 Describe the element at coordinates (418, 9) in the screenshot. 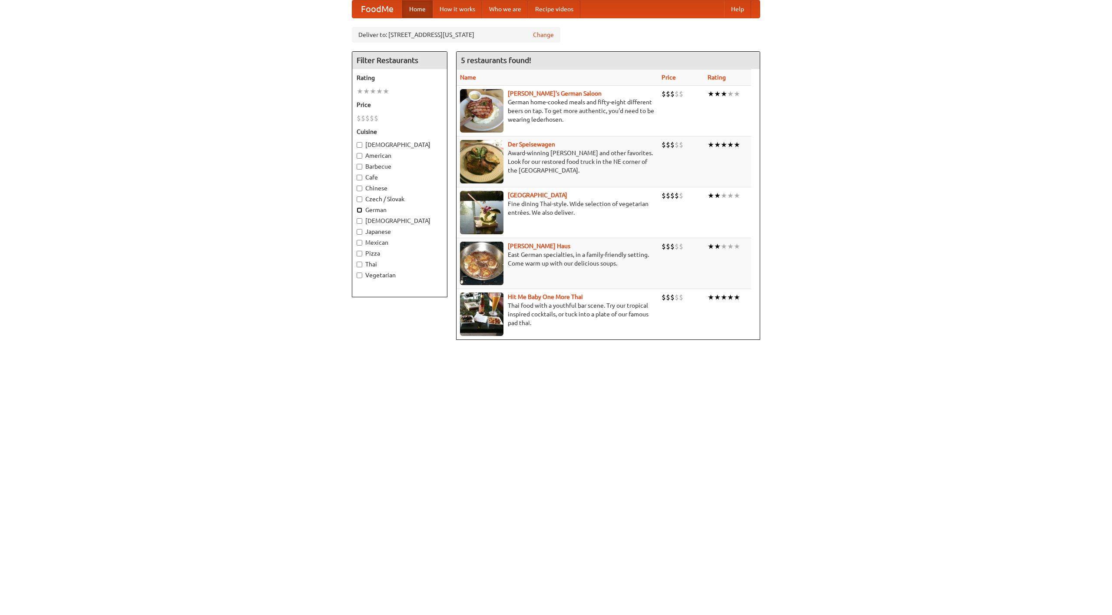

I see `a: Home` at that location.